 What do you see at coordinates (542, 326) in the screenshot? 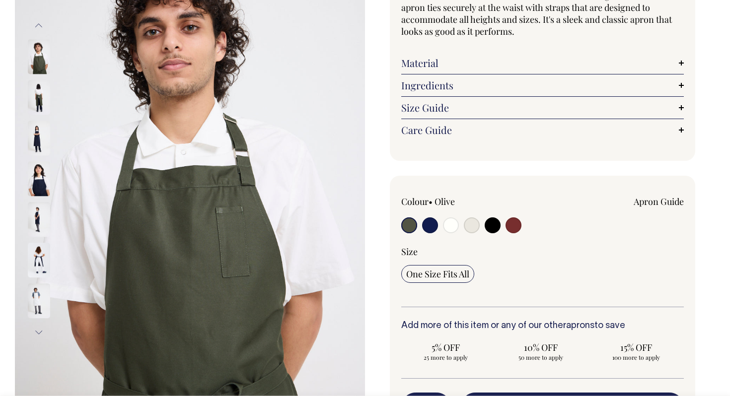
I see `h6: Add more of this item or any of our other to save` at bounding box center [542, 326].